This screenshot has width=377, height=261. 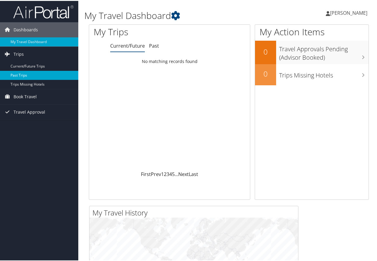 I want to click on a: 0Travel Approvals Pending (Advisor Booked), so click(x=312, y=51).